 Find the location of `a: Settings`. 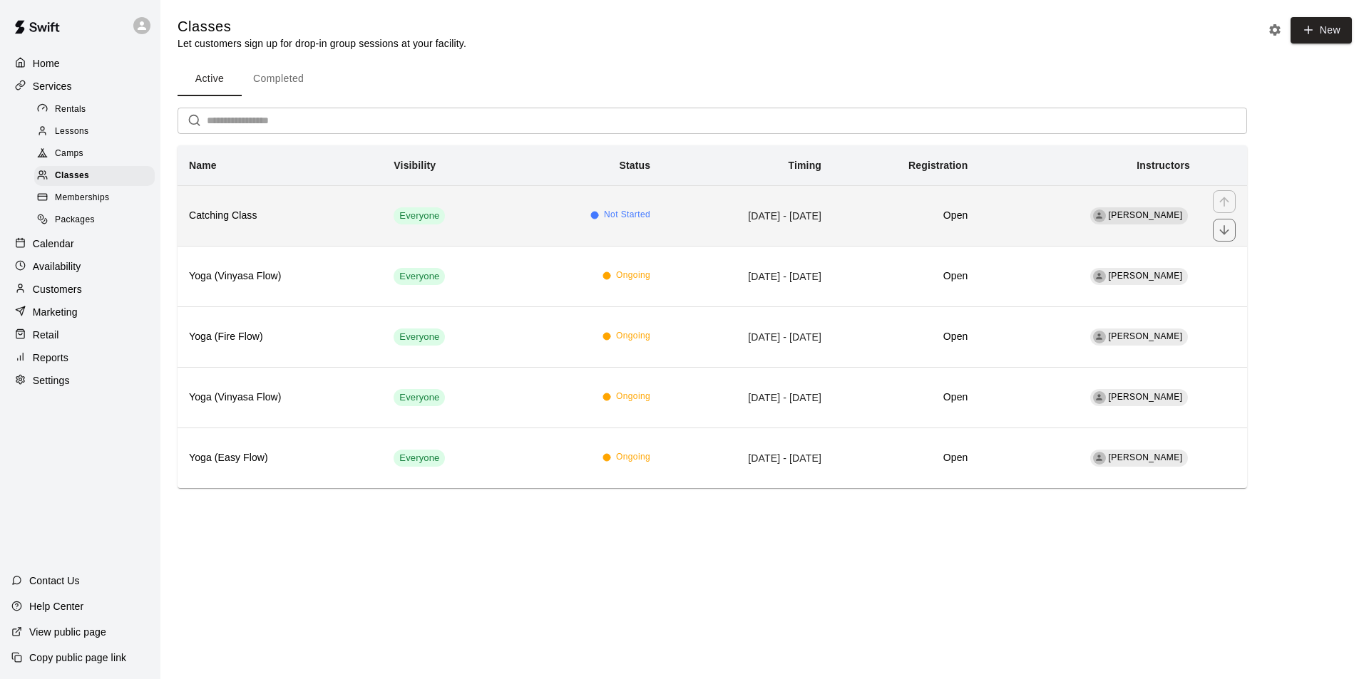

a: Settings is located at coordinates (80, 381).